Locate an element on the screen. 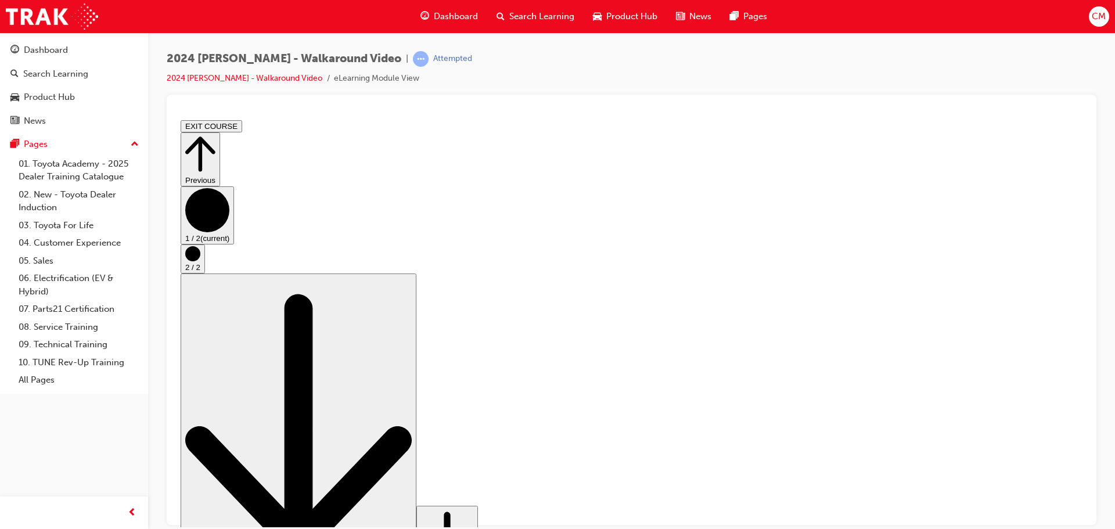 Image resolution: width=1115 pixels, height=529 pixels. span: 1 / 2 is located at coordinates (17, 123).